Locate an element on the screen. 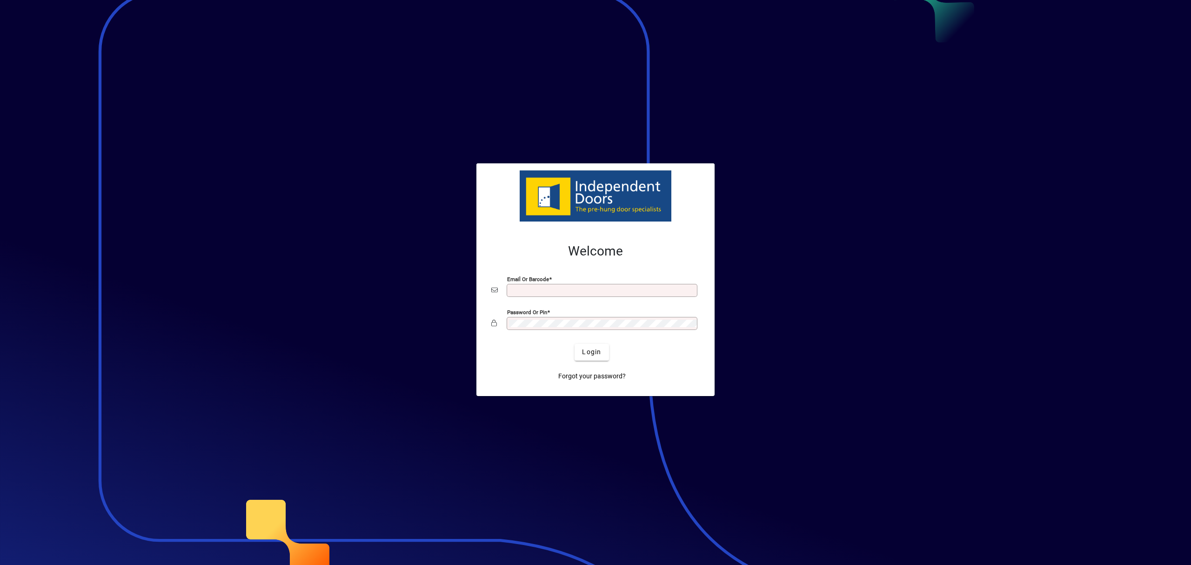  h2: Welcome is located at coordinates (596, 251).